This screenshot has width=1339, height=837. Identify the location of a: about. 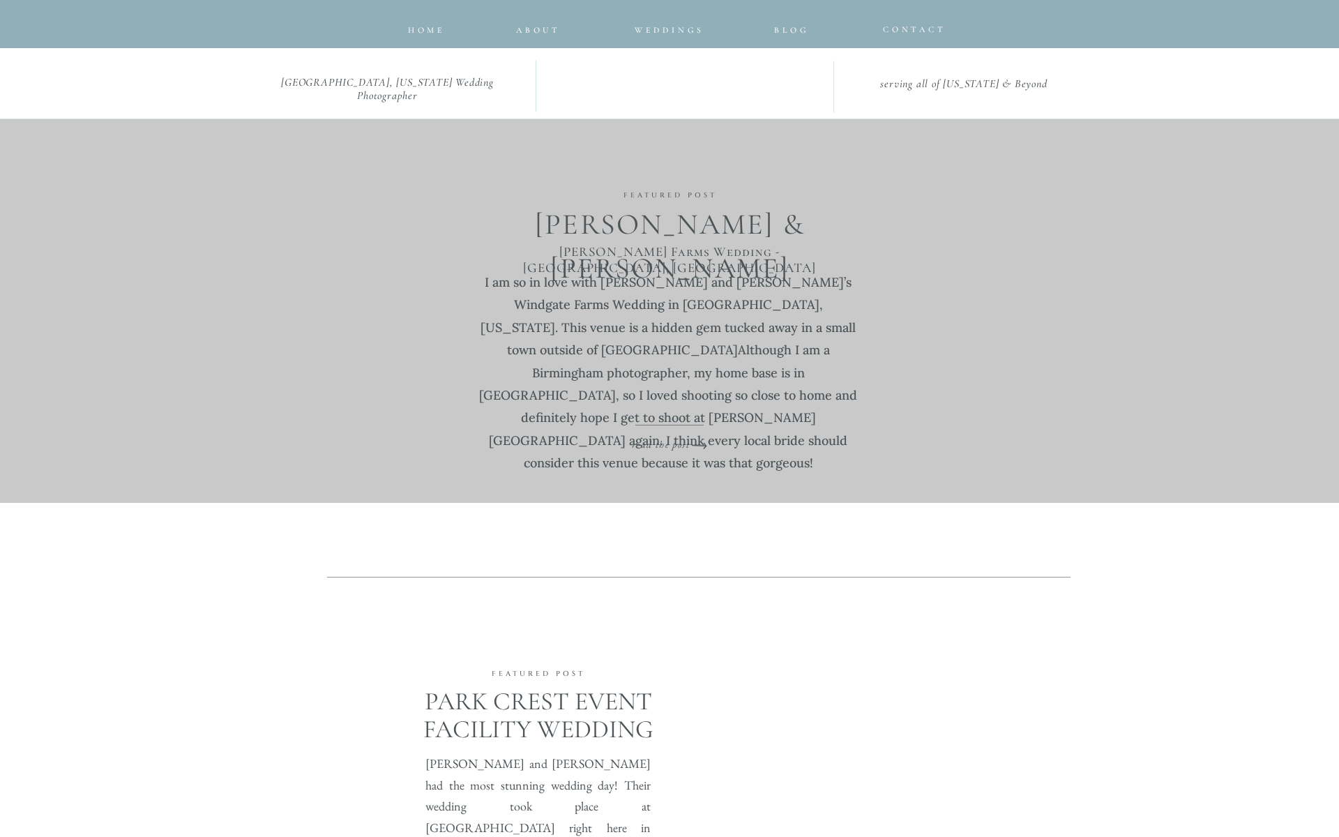
(536, 26).